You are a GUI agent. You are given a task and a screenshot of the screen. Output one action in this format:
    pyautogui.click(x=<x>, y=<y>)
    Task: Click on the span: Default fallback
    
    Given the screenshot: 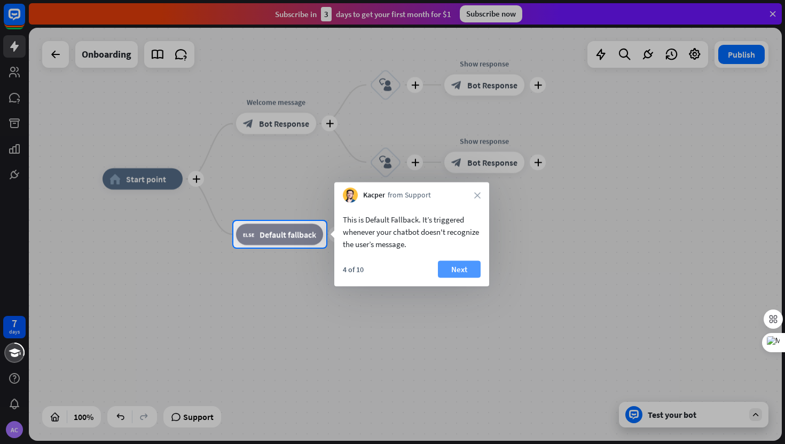 What is the action you would take?
    pyautogui.click(x=288, y=234)
    